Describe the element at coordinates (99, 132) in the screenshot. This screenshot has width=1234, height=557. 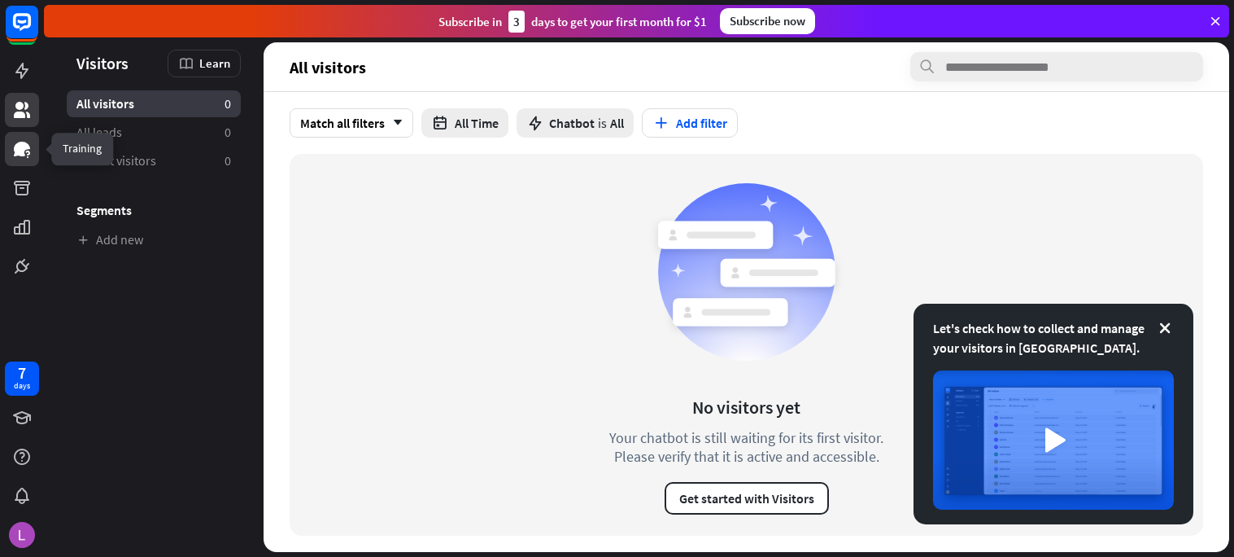
I see `span: All leads` at that location.